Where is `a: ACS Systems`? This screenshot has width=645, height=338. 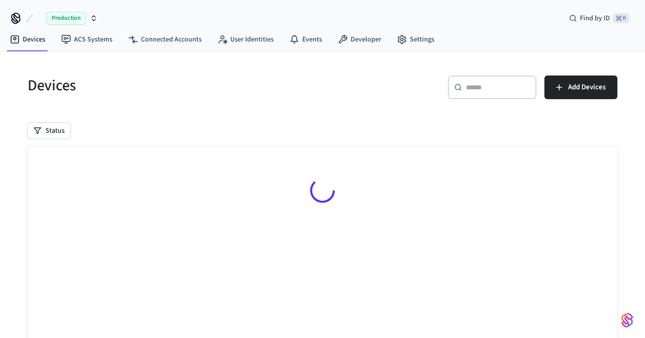
a: ACS Systems is located at coordinates (87, 39).